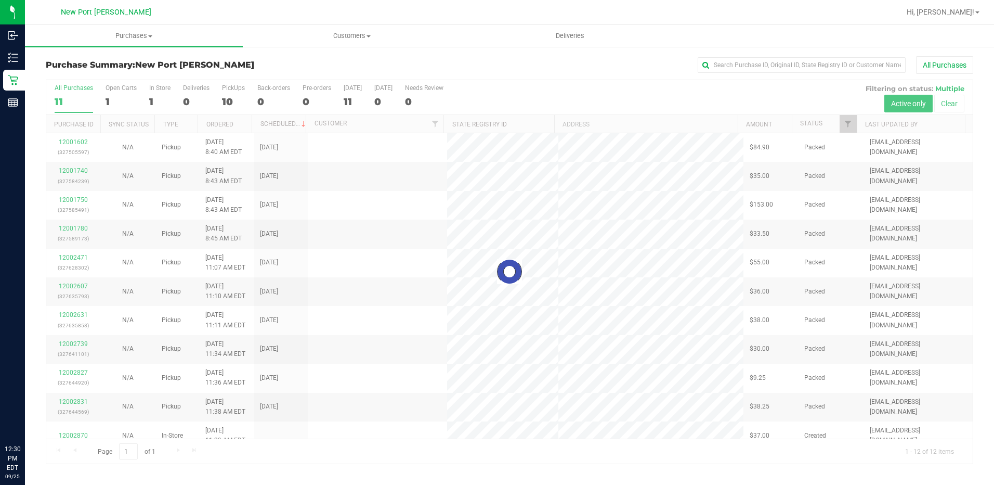  What do you see at coordinates (134, 36) in the screenshot?
I see `a: Purchases` at bounding box center [134, 36].